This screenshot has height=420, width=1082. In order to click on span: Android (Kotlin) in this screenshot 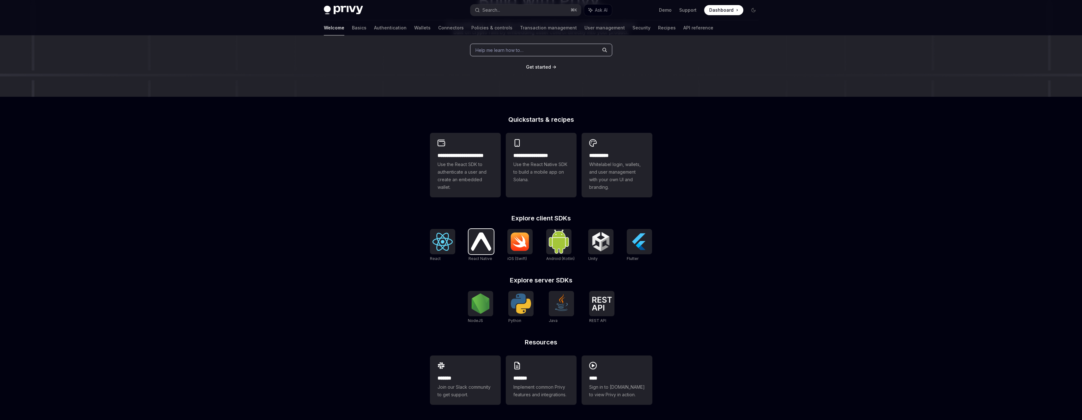, I will do `click(560, 258)`.